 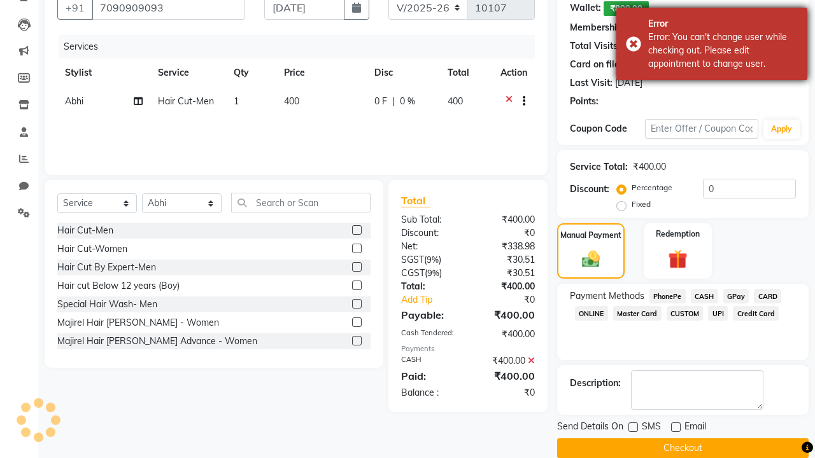 I want to click on div: Balance :, so click(x=430, y=393).